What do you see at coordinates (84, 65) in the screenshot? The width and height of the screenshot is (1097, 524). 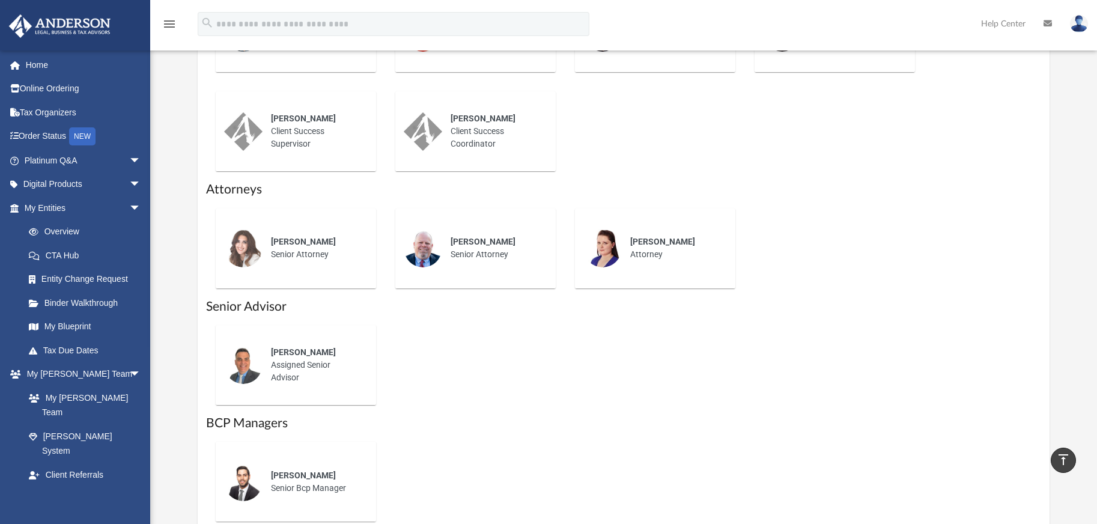 I see `a: Home` at bounding box center [84, 65].